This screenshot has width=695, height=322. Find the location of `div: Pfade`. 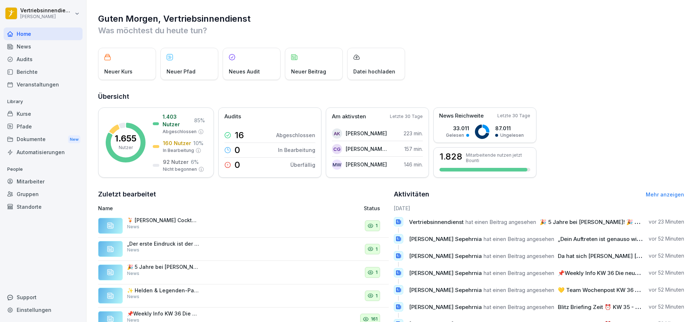

div: Pfade is located at coordinates (43, 126).